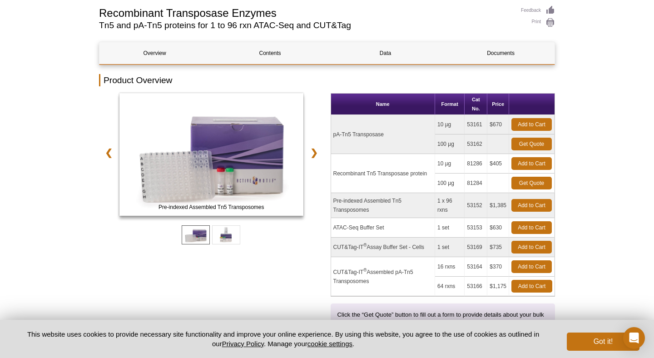  What do you see at coordinates (476, 228) in the screenshot?
I see `td: 53153` at bounding box center [476, 228].